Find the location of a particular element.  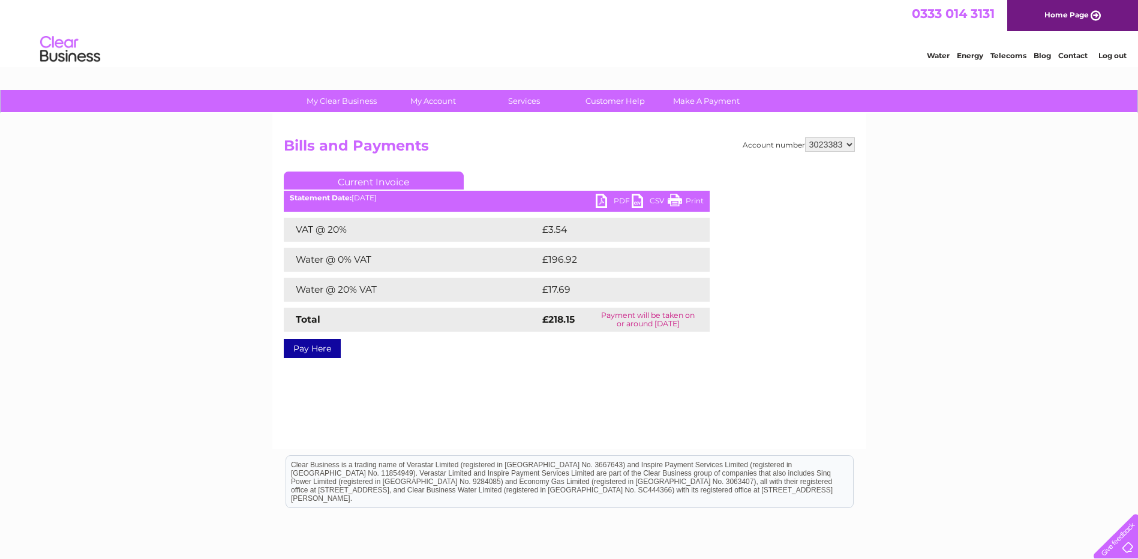

a: My Clear Business is located at coordinates (341, 101).